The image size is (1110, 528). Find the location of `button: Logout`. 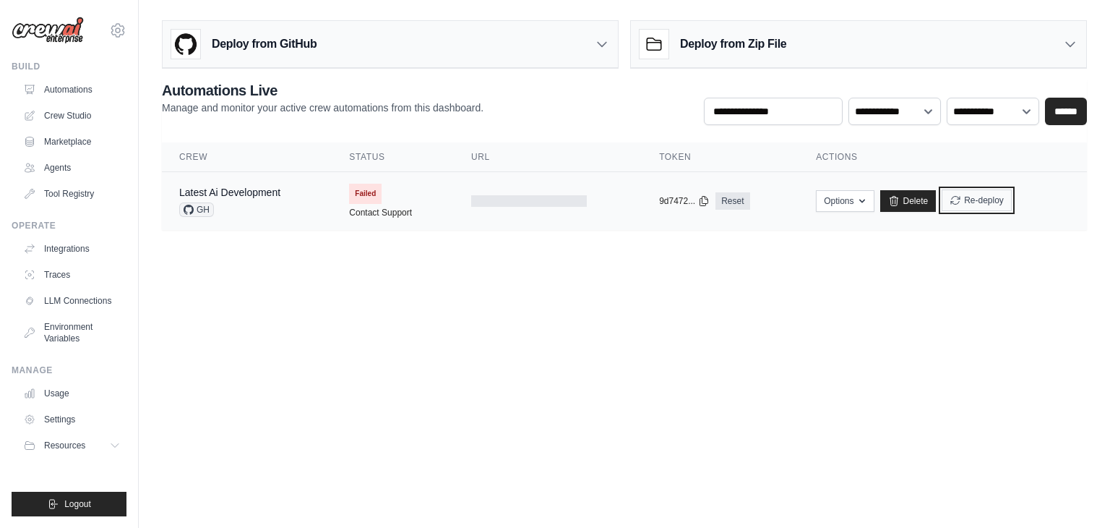

button: Logout is located at coordinates (69, 504).